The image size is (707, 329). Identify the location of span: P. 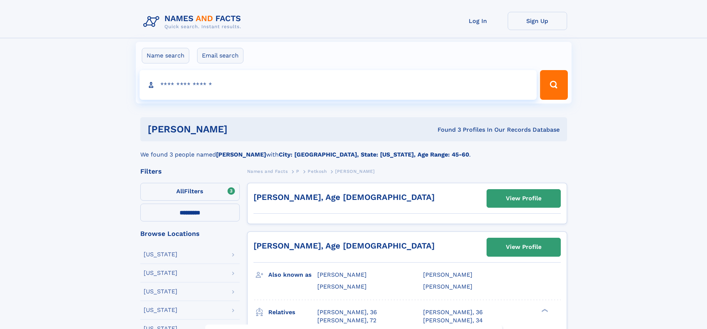
(298, 171).